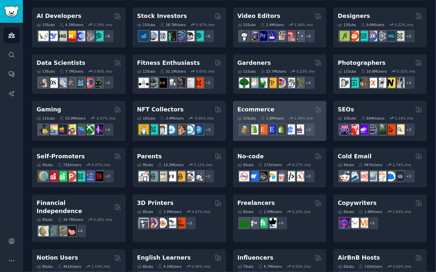 The height and width of the screenshot is (272, 436). What do you see at coordinates (98, 176) in the screenshot?
I see `img: TestMyApp` at bounding box center [98, 176].